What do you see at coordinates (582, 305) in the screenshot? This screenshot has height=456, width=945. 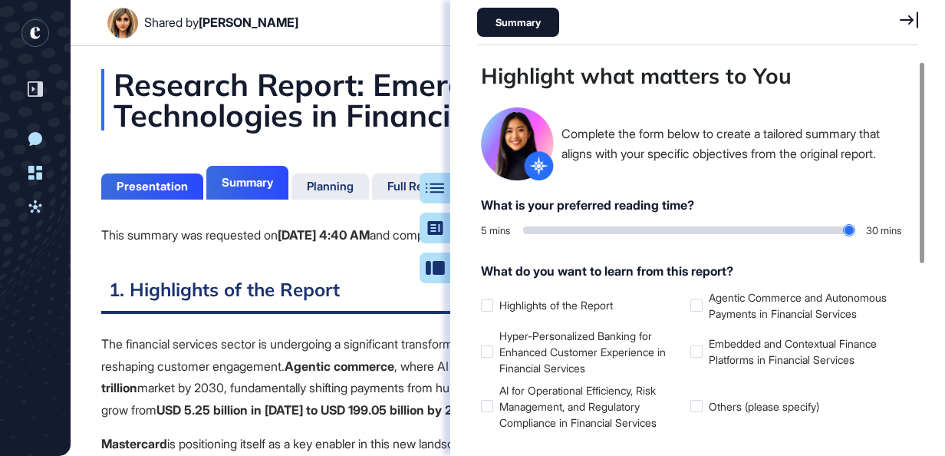 I see `label: Highlights of the Report` at bounding box center [582, 305].